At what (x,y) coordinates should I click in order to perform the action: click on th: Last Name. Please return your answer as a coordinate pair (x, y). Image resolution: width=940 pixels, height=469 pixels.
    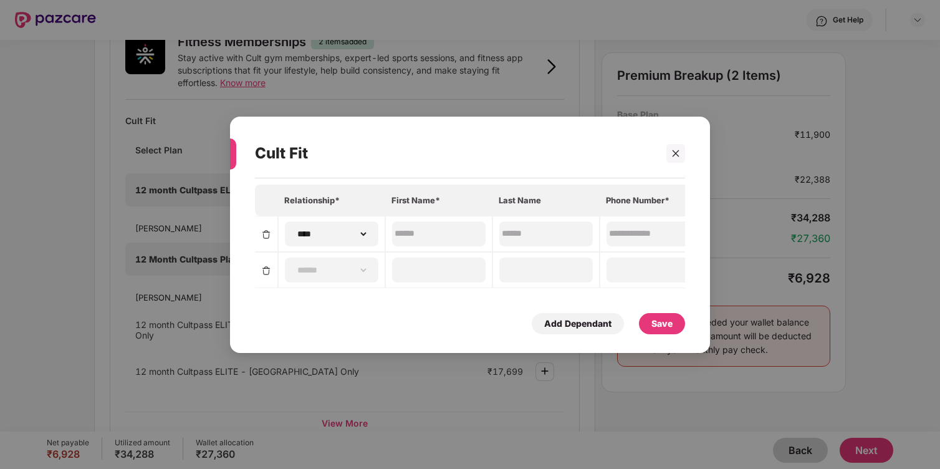
    Looking at the image, I should click on (546, 199).